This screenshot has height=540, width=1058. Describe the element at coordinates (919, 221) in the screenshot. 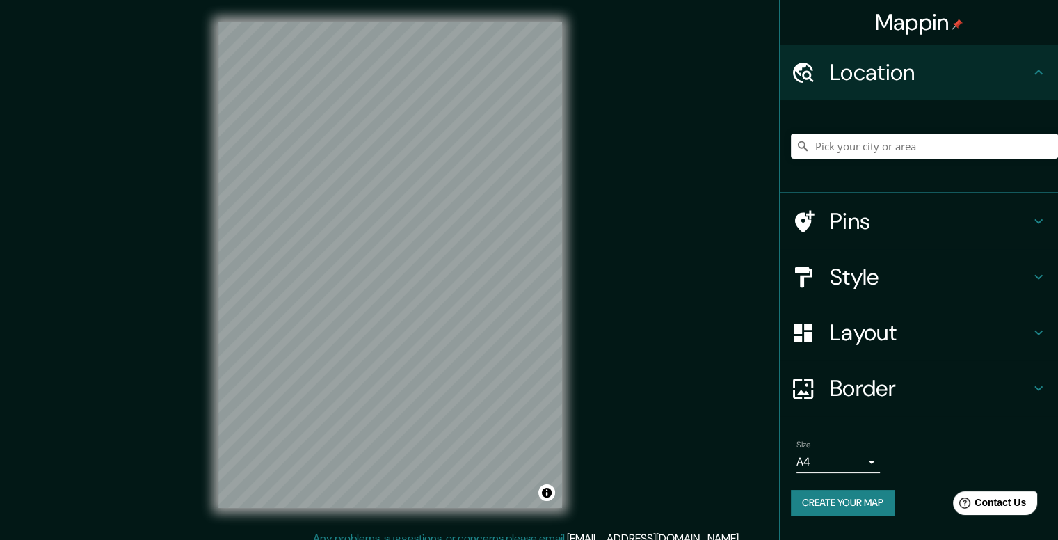

I see `div: Pins` at that location.